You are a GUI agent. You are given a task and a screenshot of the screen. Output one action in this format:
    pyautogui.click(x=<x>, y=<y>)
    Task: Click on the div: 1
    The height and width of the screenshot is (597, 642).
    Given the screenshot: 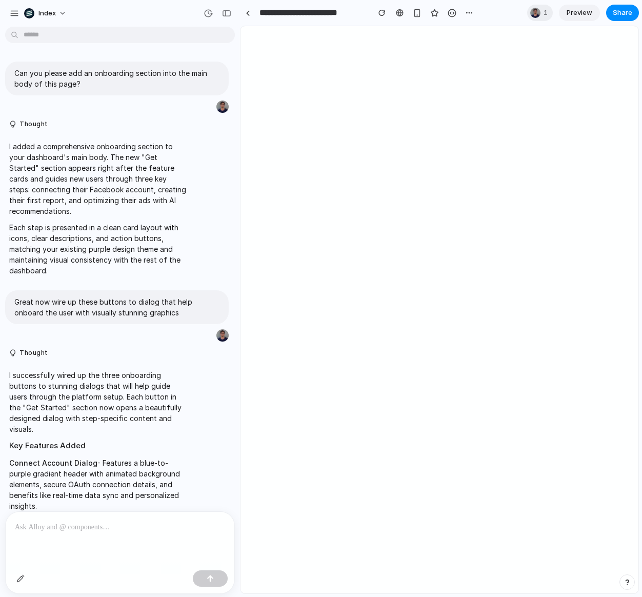 What is the action you would take?
    pyautogui.click(x=540, y=13)
    